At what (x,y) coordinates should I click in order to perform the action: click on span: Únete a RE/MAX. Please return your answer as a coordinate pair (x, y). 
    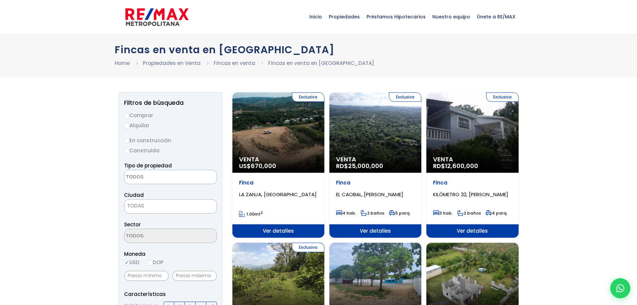
    Looking at the image, I should click on (496, 17).